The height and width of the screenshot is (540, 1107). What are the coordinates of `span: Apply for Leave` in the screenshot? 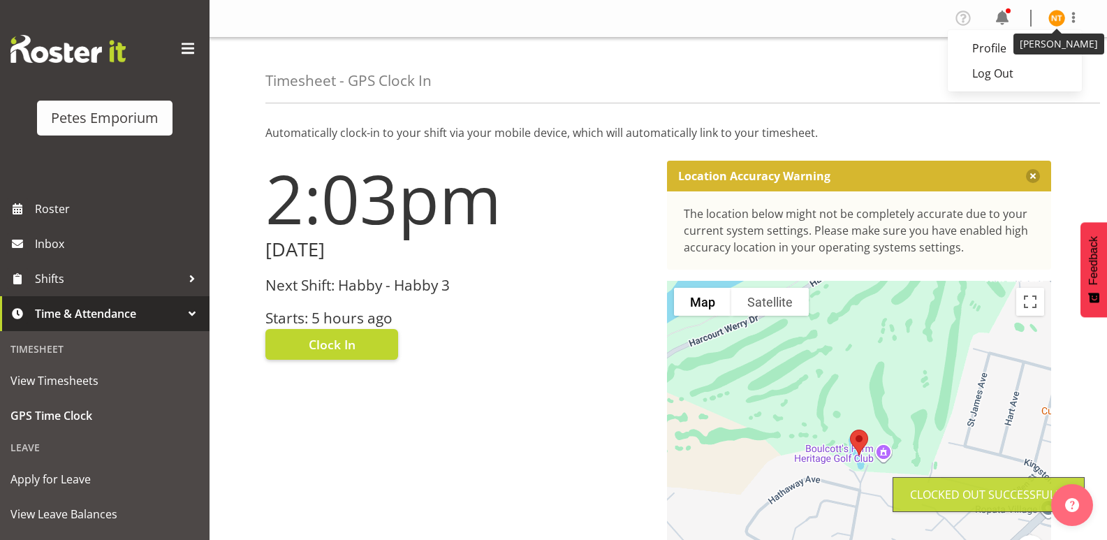 It's located at (105, 479).